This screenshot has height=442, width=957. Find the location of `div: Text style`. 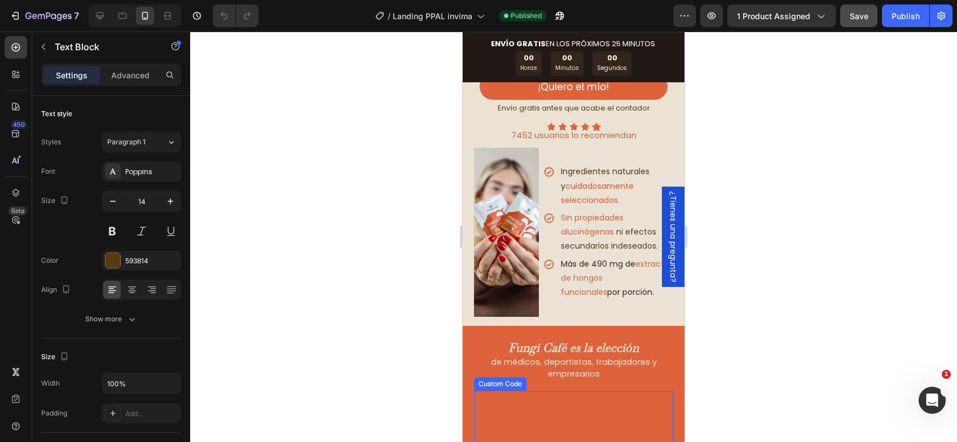

div: Text style is located at coordinates (56, 114).